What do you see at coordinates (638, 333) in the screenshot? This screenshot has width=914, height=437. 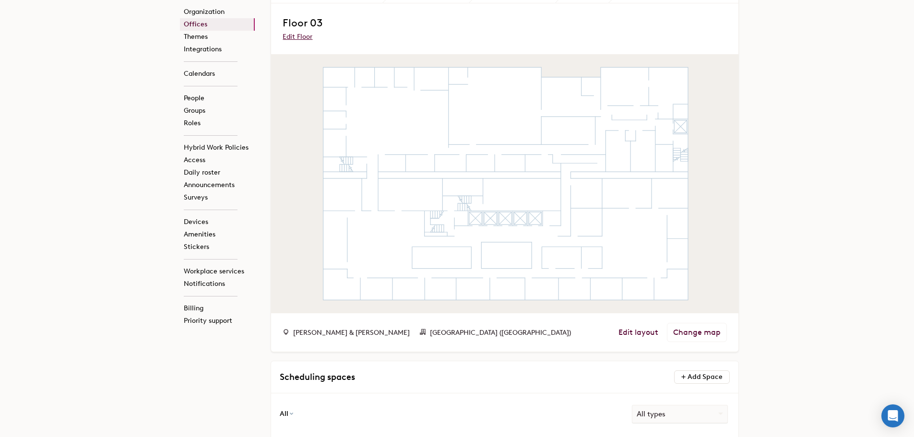 I see `a: Edit layout` at bounding box center [638, 333].